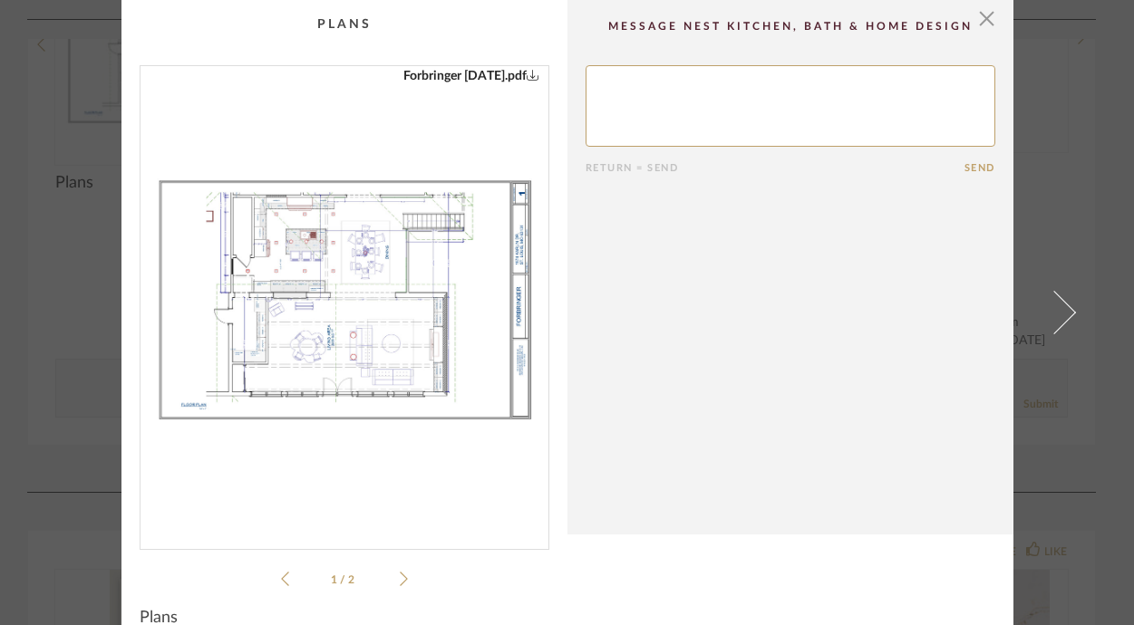 The image size is (1134, 625). I want to click on button: Send, so click(980, 168).